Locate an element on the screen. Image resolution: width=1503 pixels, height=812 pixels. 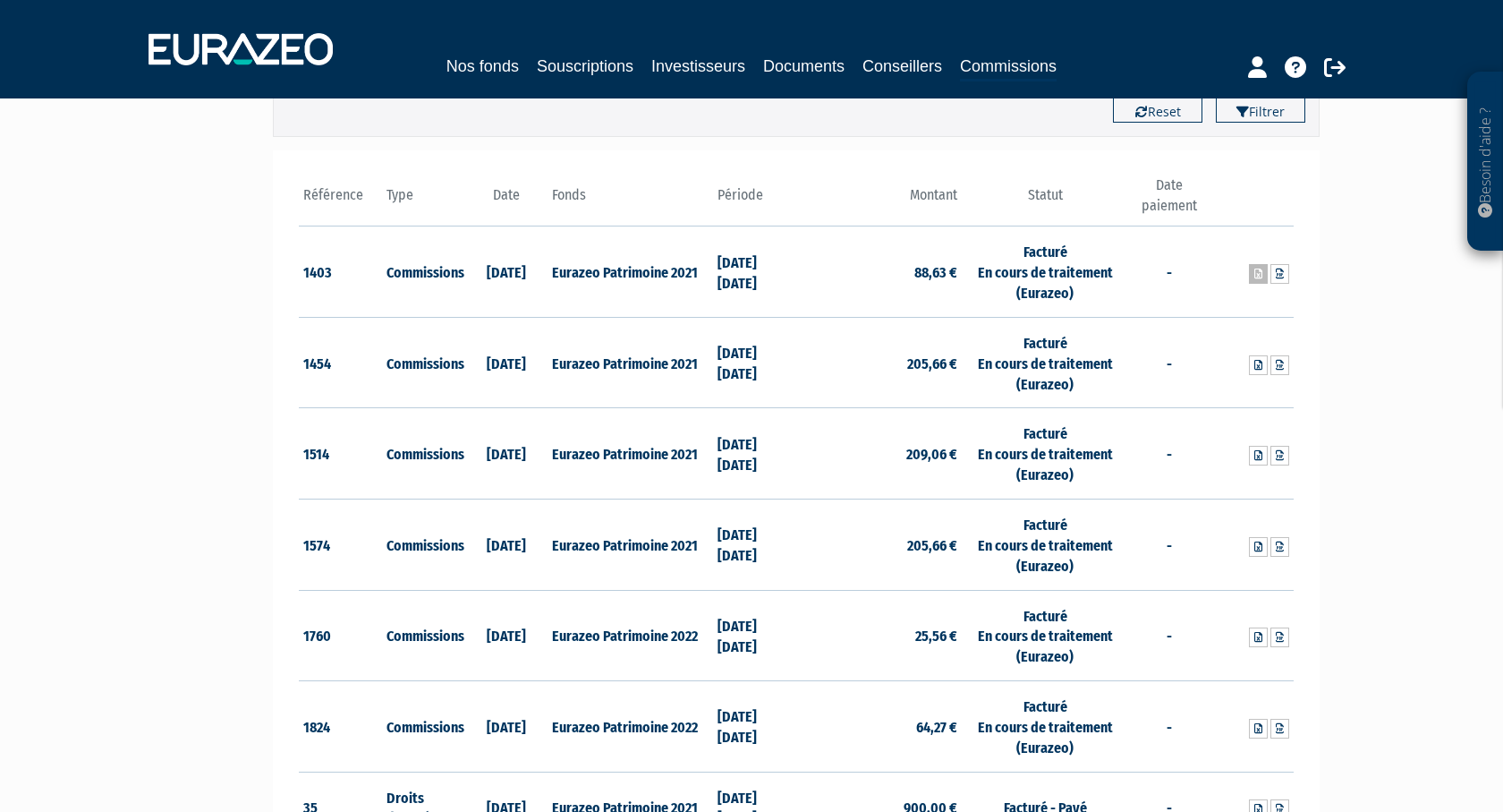
a: Conseillers is located at coordinates (902, 66).